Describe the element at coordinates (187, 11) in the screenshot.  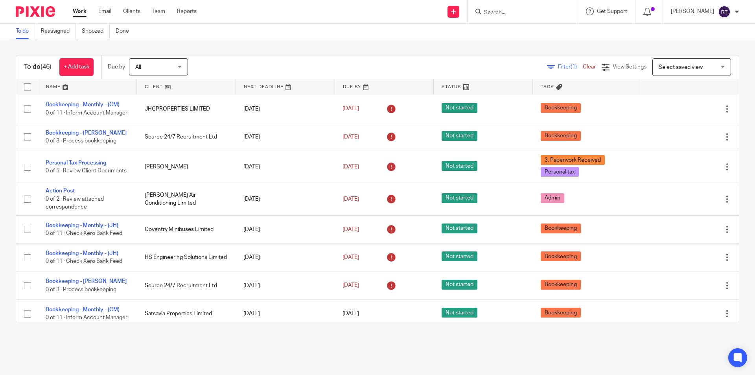
I see `a: Reports` at that location.